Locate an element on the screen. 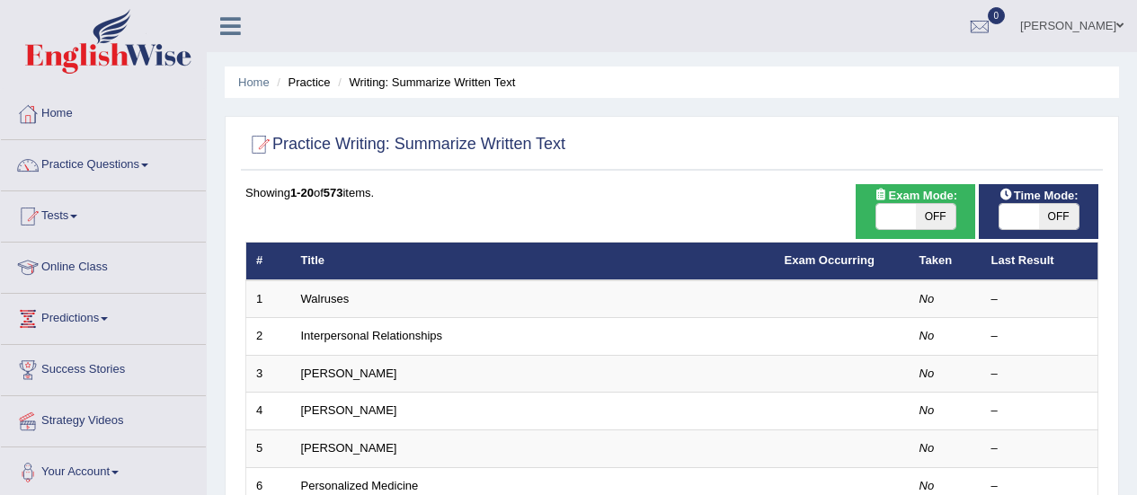 The height and width of the screenshot is (495, 1137). a: Predictions is located at coordinates (103, 316).